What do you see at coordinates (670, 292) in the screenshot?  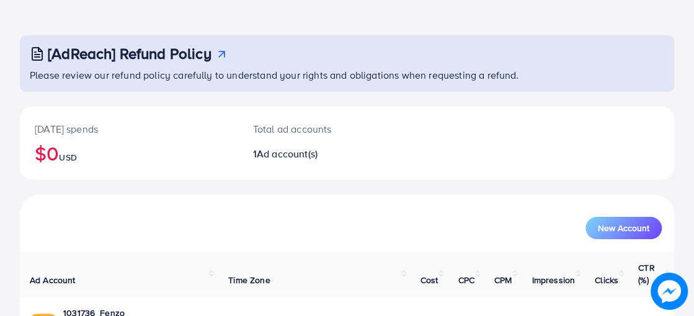 I see `img: image` at bounding box center [670, 292].